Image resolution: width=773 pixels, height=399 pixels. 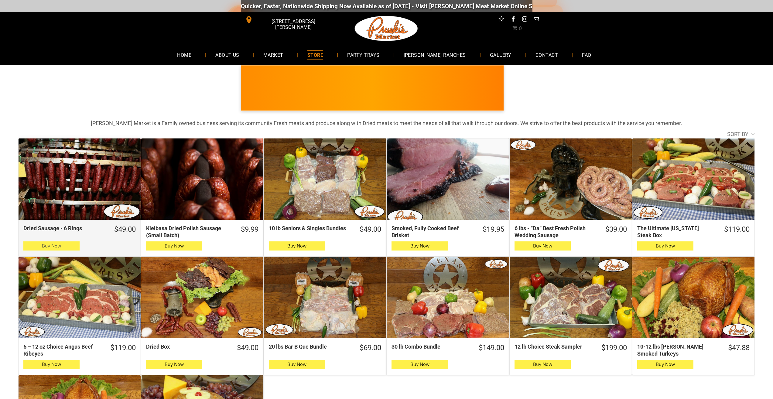 I want to click on a: FAQ, so click(x=587, y=55).